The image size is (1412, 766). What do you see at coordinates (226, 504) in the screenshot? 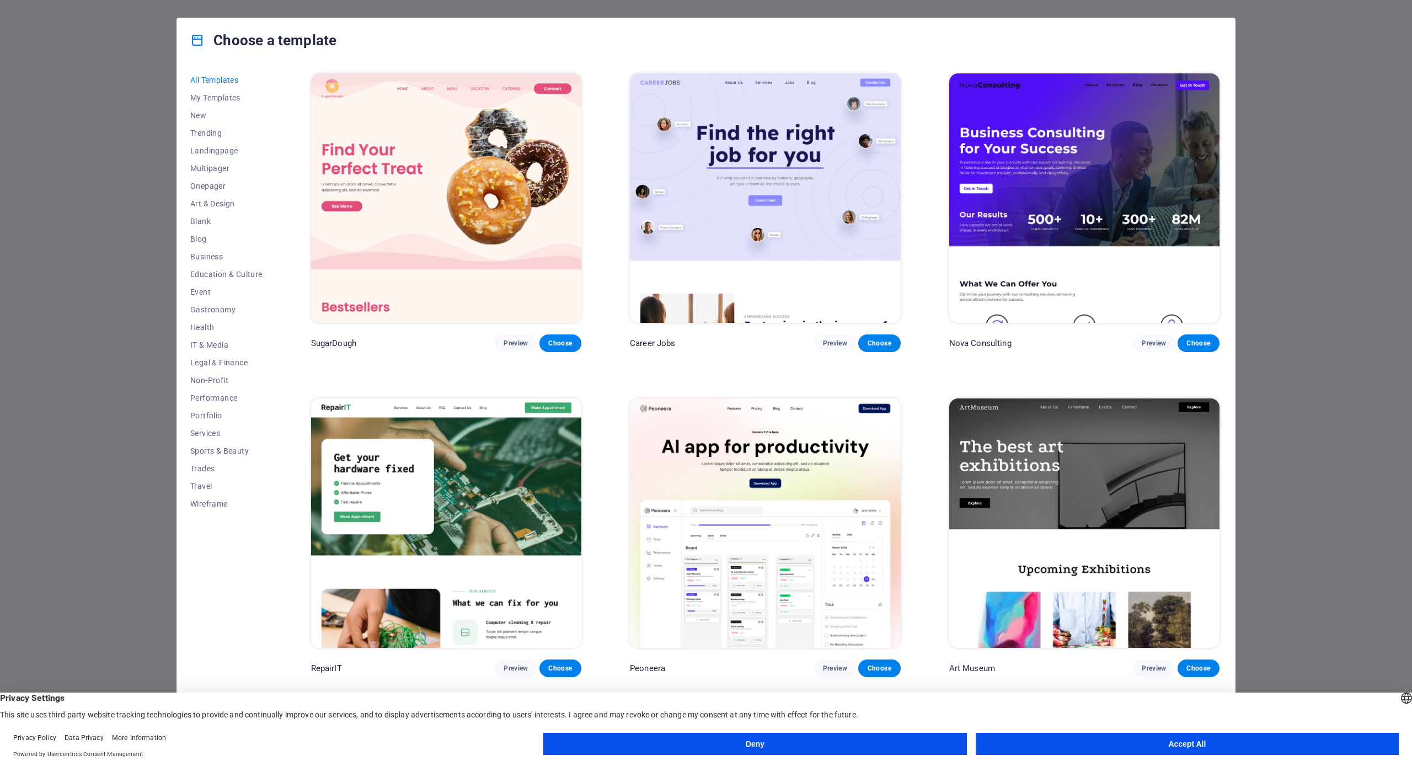
I see `button: Wireframe` at bounding box center [226, 504].